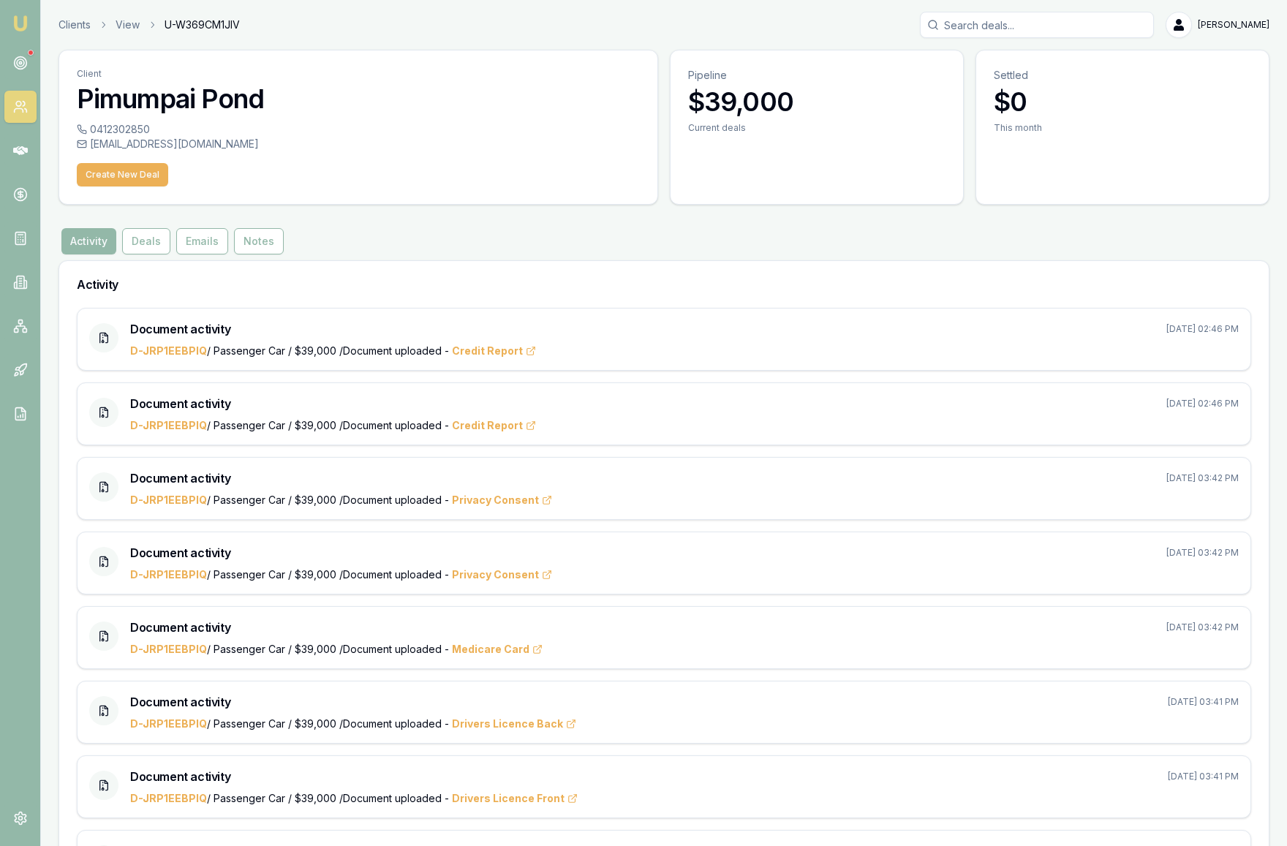 The width and height of the screenshot is (1287, 846). What do you see at coordinates (20, 23) in the screenshot?
I see `img: emu-icon-u.png` at bounding box center [20, 23].